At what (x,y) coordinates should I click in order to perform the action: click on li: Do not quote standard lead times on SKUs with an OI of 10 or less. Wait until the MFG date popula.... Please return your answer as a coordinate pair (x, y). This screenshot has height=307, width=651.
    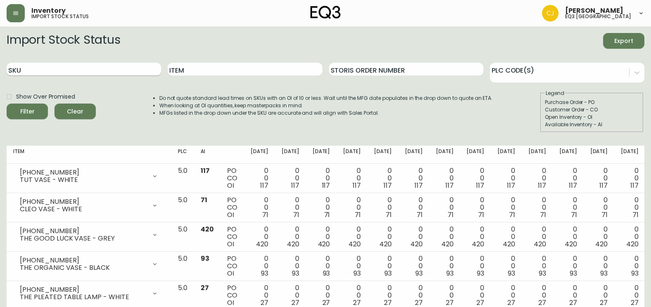
    Looking at the image, I should click on (326, 98).